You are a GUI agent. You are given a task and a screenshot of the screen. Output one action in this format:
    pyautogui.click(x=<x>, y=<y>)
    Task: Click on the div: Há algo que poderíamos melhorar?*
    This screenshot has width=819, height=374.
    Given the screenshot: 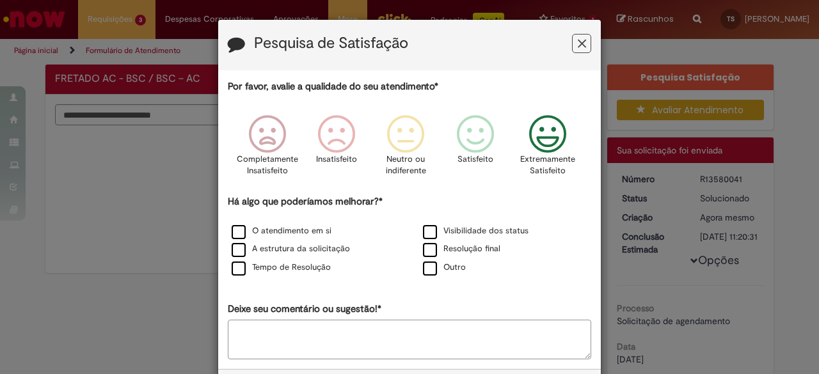 What is the action you would take?
    pyautogui.click(x=410, y=236)
    